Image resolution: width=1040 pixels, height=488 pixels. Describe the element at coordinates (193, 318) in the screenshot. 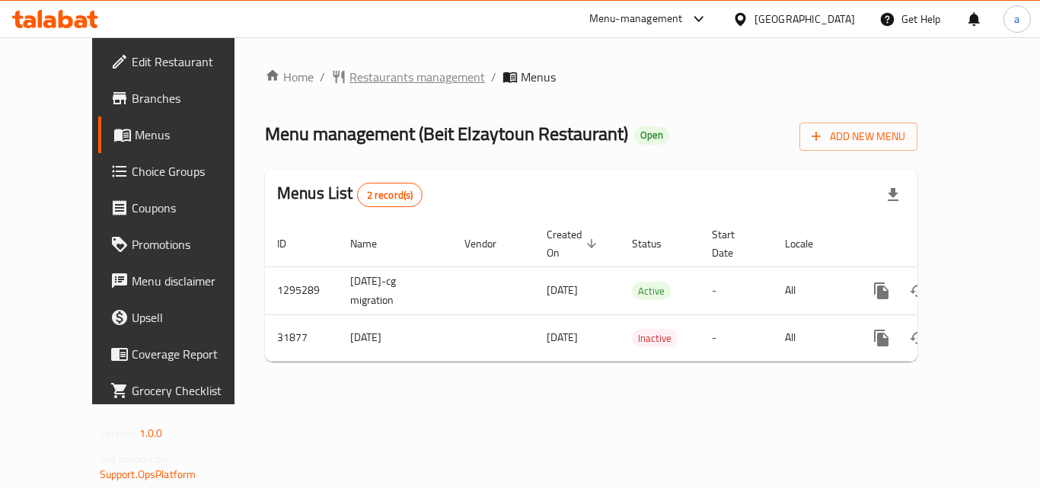

I see `span: Upsell` at that location.